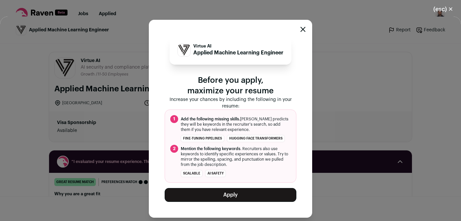 Image resolution: width=461 pixels, height=221 pixels. Describe the element at coordinates (215, 173) in the screenshot. I see `li: AI safety` at that location.